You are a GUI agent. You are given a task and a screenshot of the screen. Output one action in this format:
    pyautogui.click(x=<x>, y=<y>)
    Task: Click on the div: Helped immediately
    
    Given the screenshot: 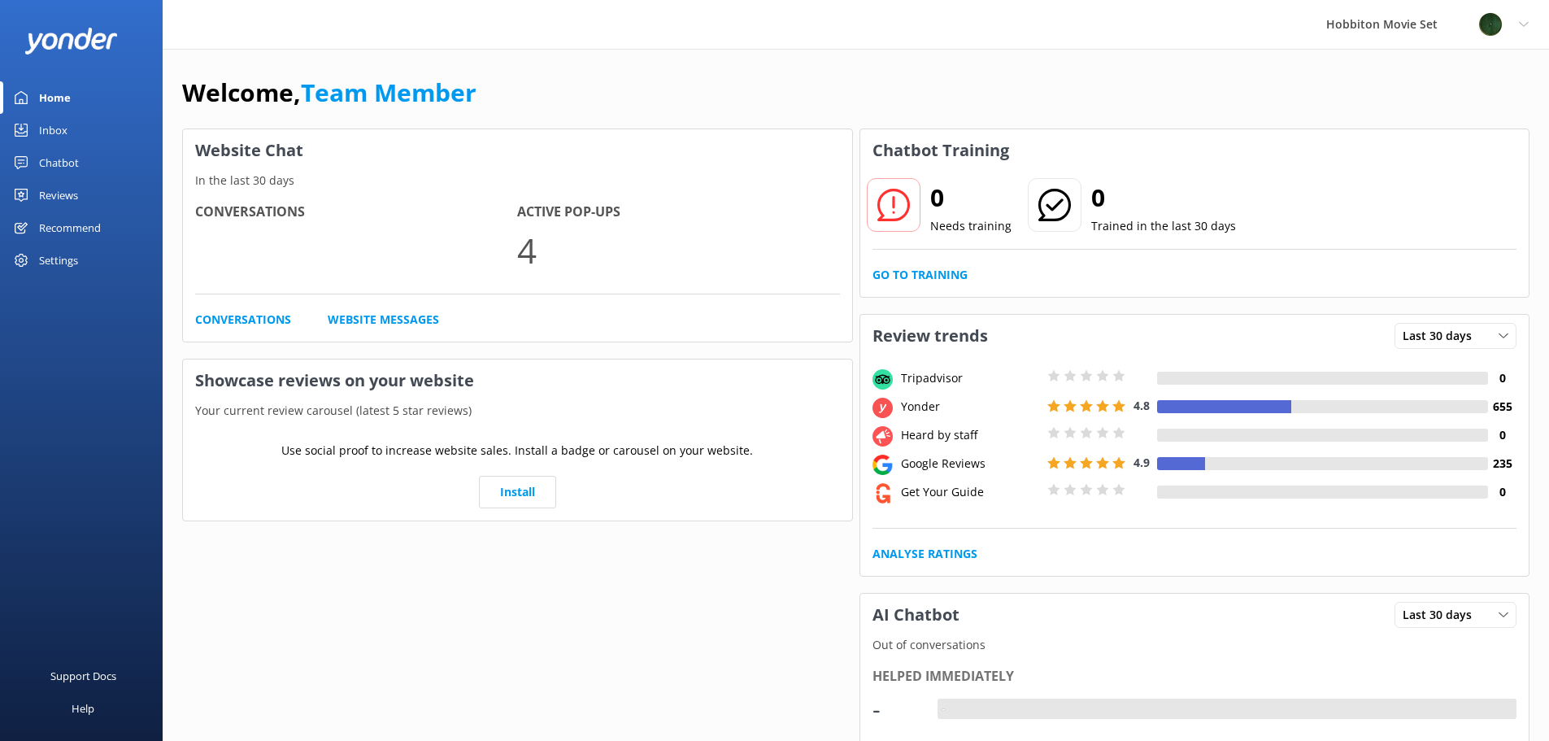 What is the action you would take?
    pyautogui.click(x=1195, y=677)
    